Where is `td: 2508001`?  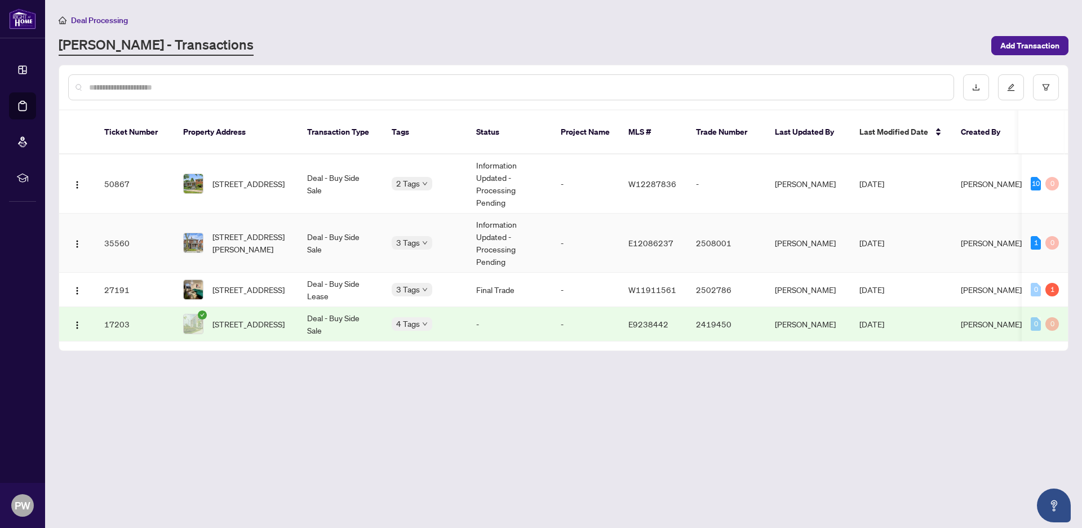 td: 2508001 is located at coordinates (726, 243).